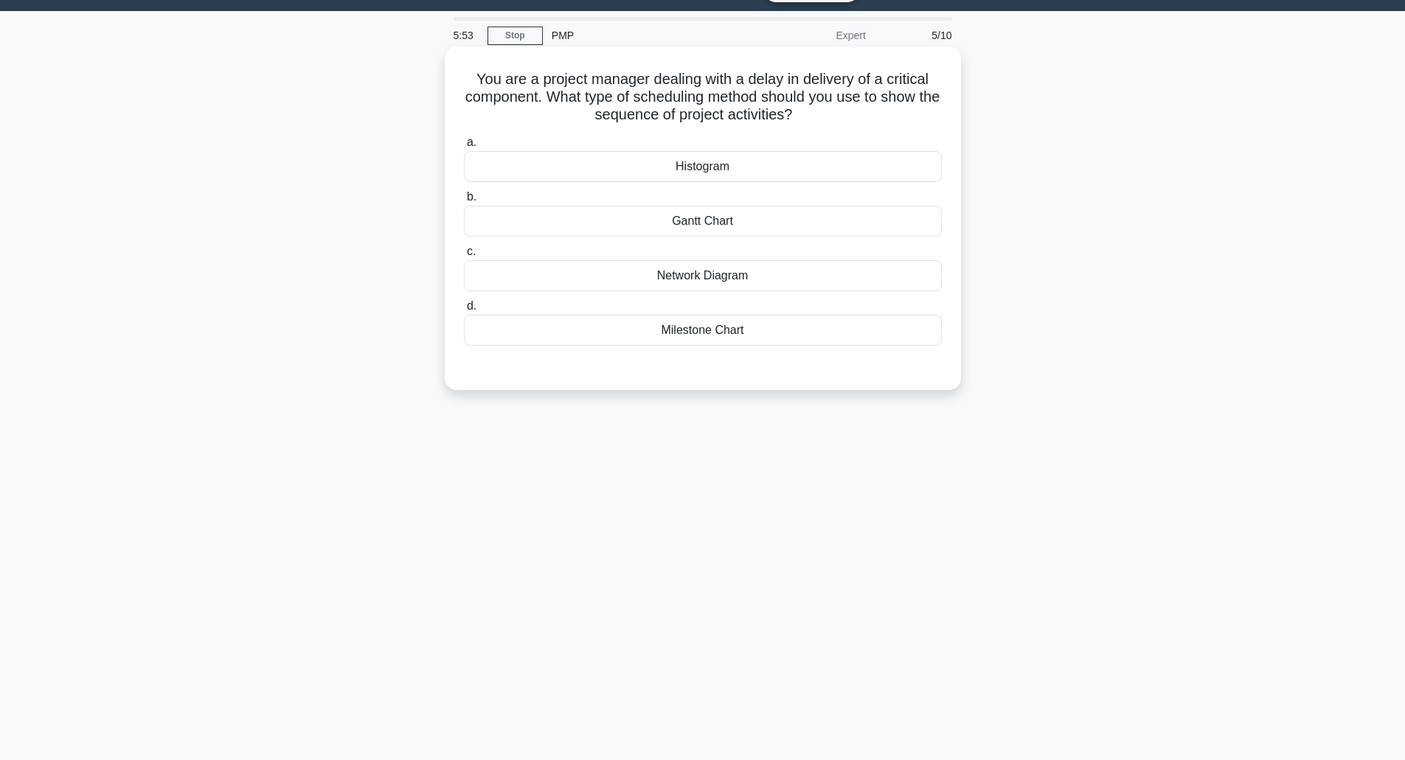 This screenshot has width=1405, height=760. I want to click on span: c., so click(471, 251).